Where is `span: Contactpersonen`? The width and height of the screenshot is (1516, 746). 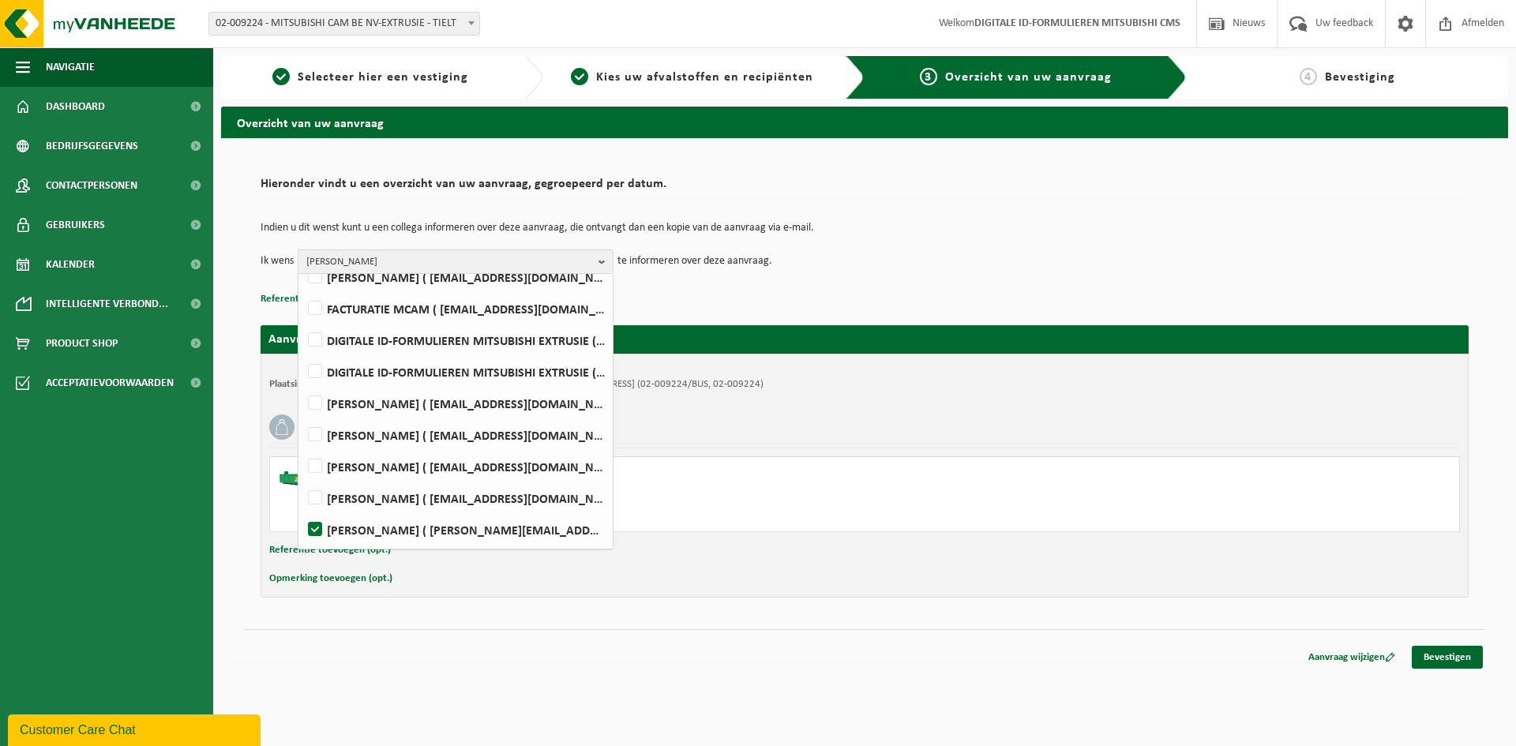
span: Contactpersonen is located at coordinates (92, 186).